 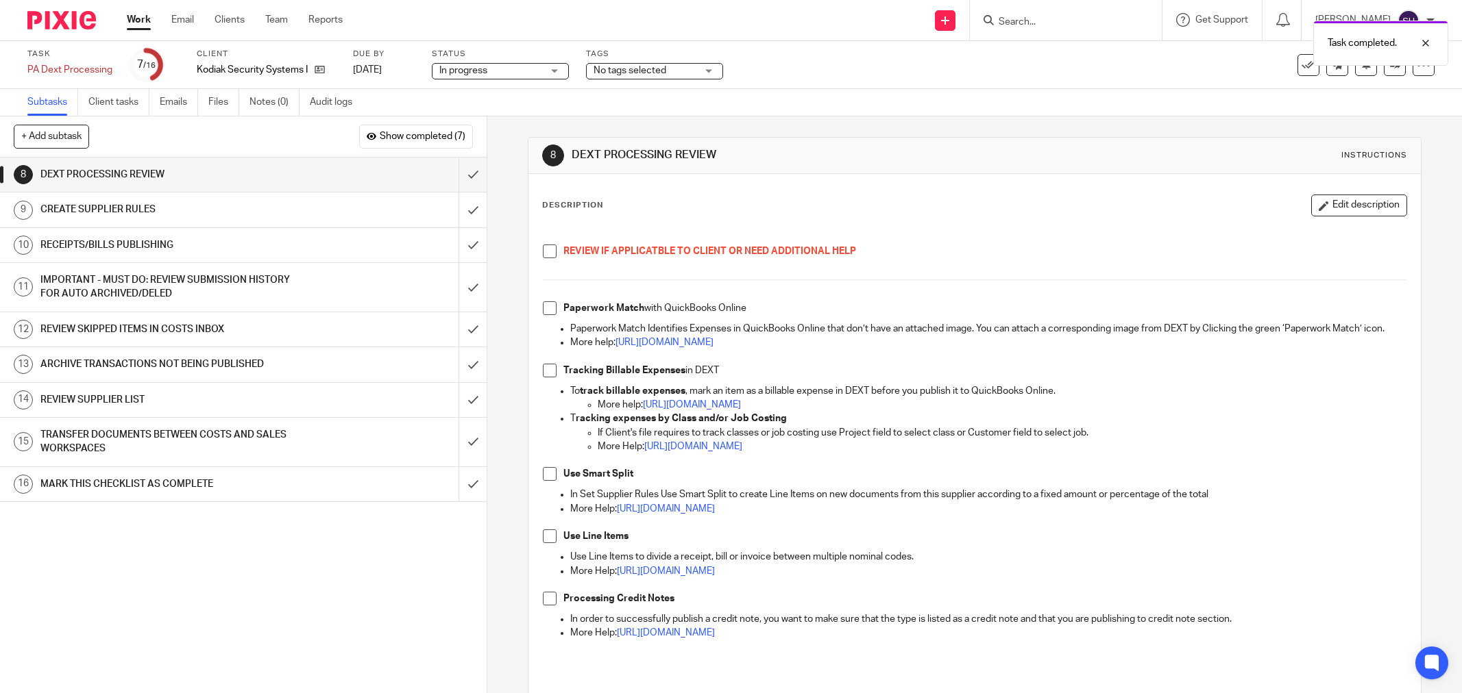 What do you see at coordinates (23, 365) in the screenshot?
I see `div: 13` at bounding box center [23, 365].